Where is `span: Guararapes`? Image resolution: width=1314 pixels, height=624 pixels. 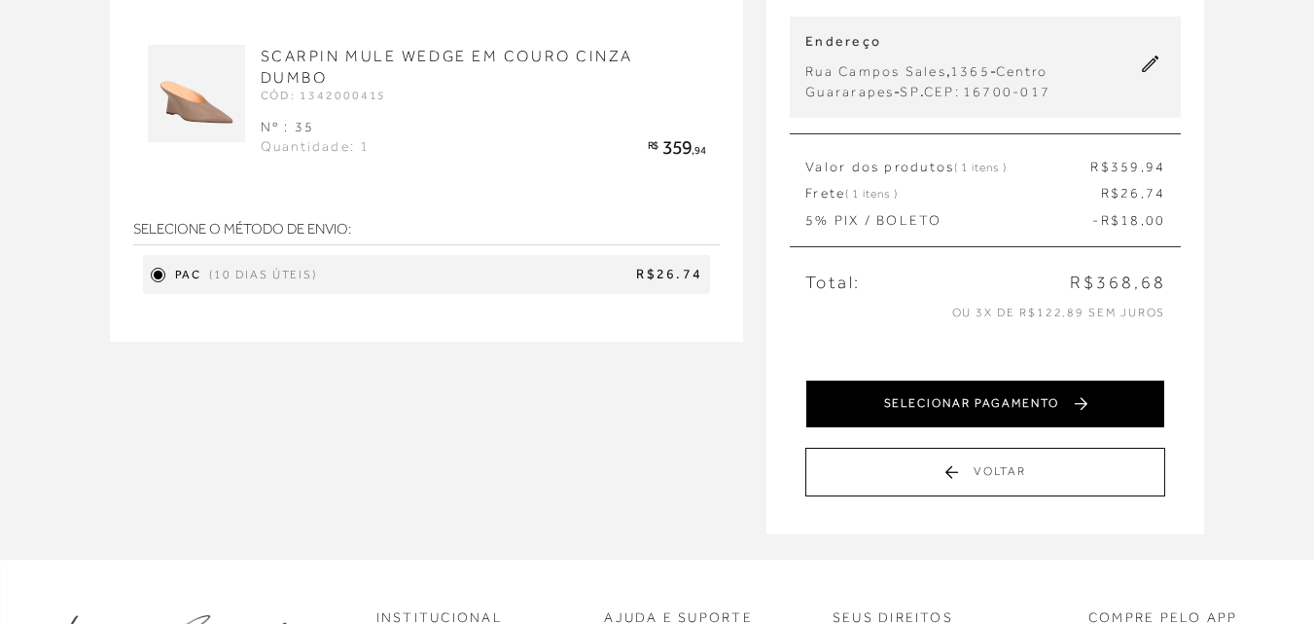 span: Guararapes is located at coordinates (849, 91).